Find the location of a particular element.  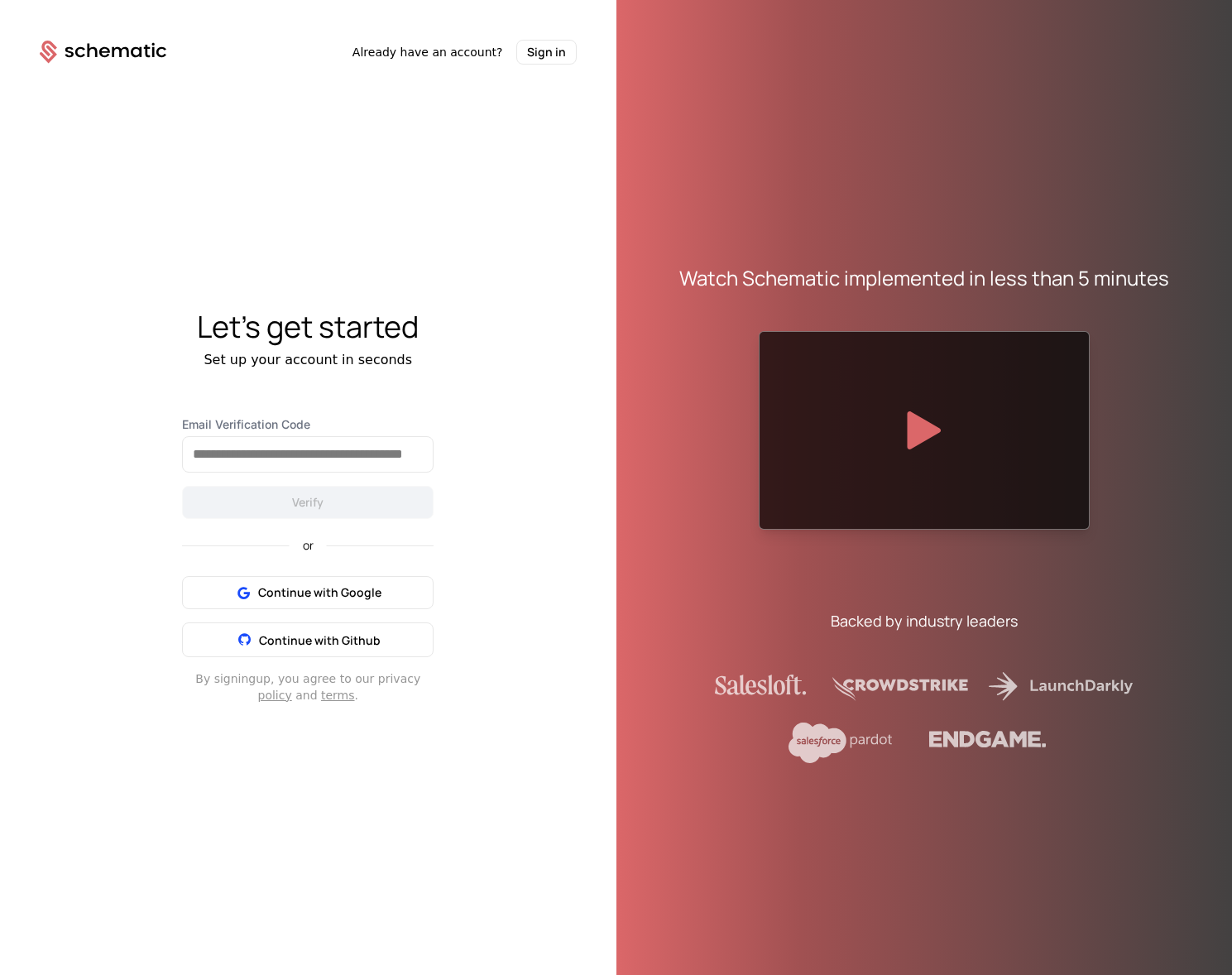

div: Watch Schematic implemented in less than 5 minutes is located at coordinates (925, 278).